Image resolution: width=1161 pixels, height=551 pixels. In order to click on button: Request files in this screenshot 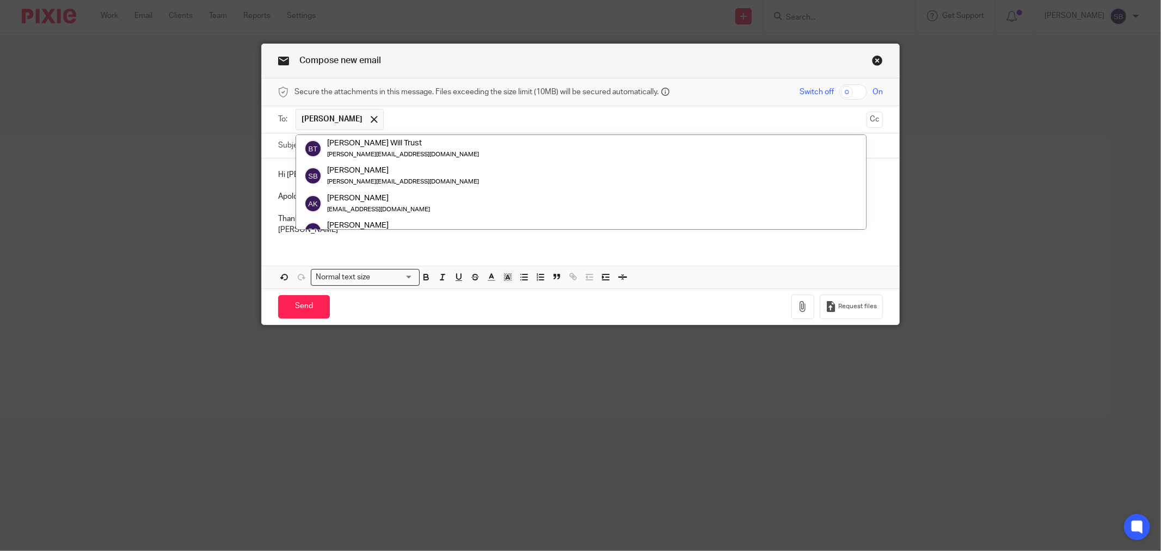, I will do `click(851, 306)`.